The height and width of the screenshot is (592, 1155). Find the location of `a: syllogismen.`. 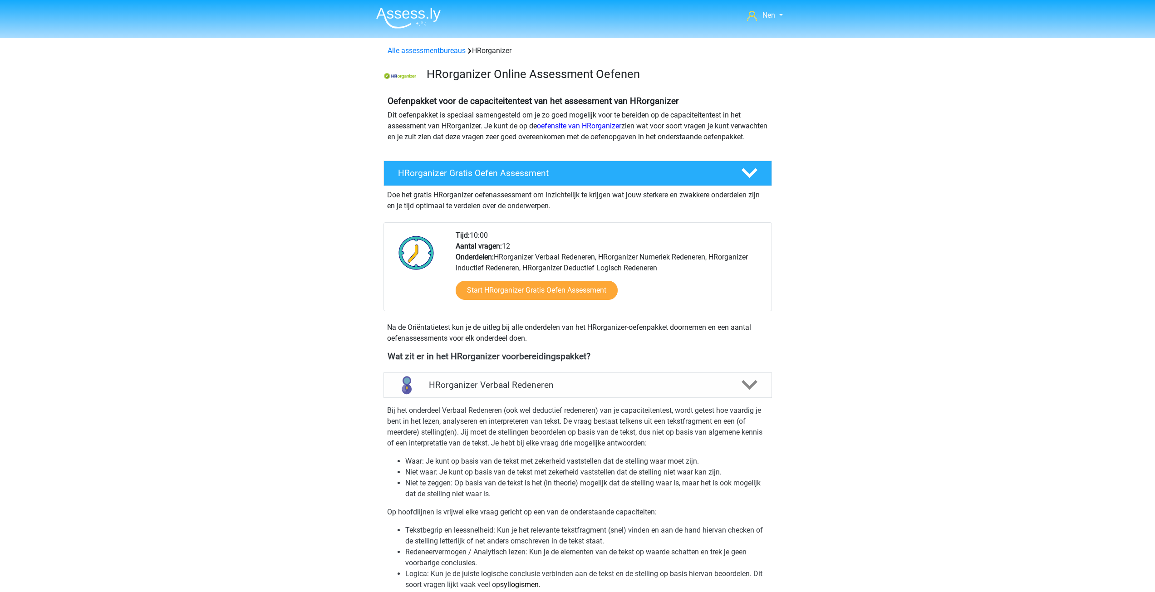

a: syllogismen. is located at coordinates (520, 584).